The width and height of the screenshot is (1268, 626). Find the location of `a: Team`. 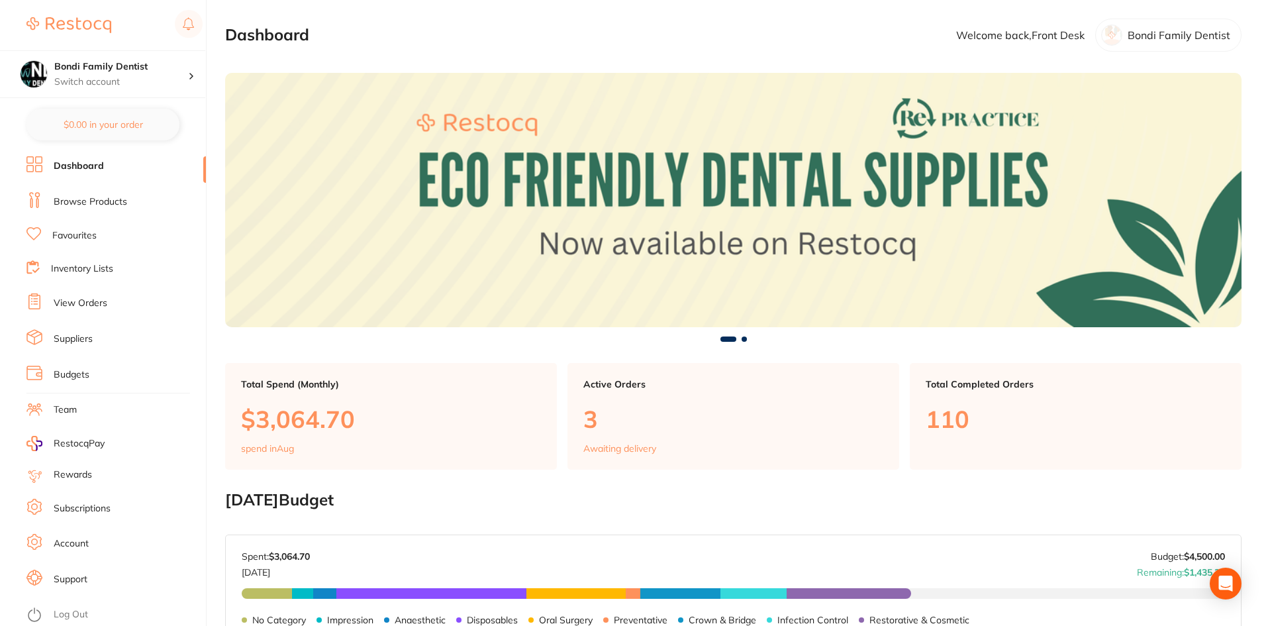

a: Team is located at coordinates (65, 410).